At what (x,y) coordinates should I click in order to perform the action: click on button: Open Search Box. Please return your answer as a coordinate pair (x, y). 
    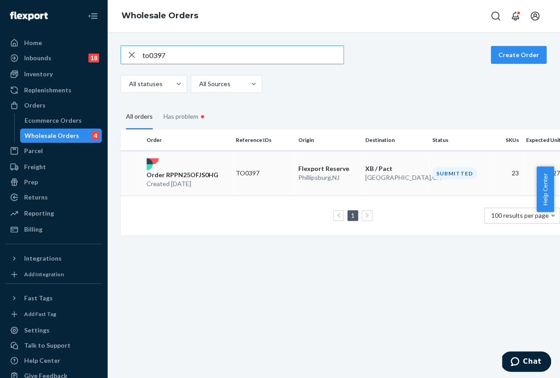
    Looking at the image, I should click on (496, 16).